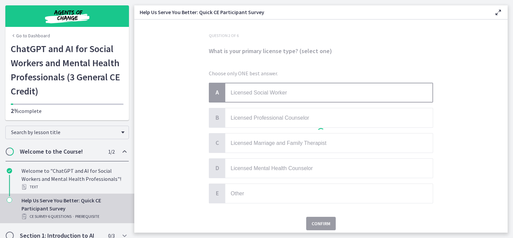 The image size is (513, 238). I want to click on div: Welcome to "ChatGPT and AI for Social Workers and Mental Health Professionals"!, so click(74, 179).